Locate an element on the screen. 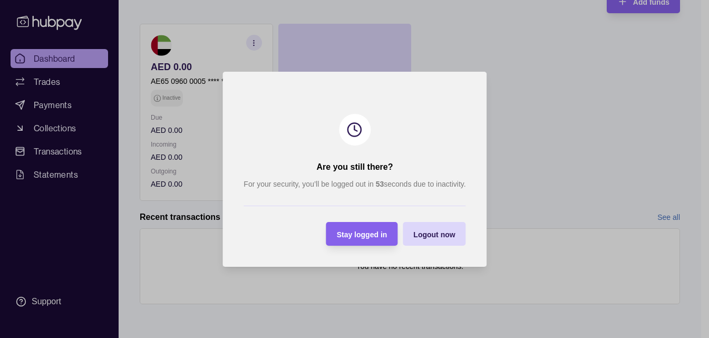 This screenshot has height=338, width=709. span: Stay logged in is located at coordinates (362, 234).